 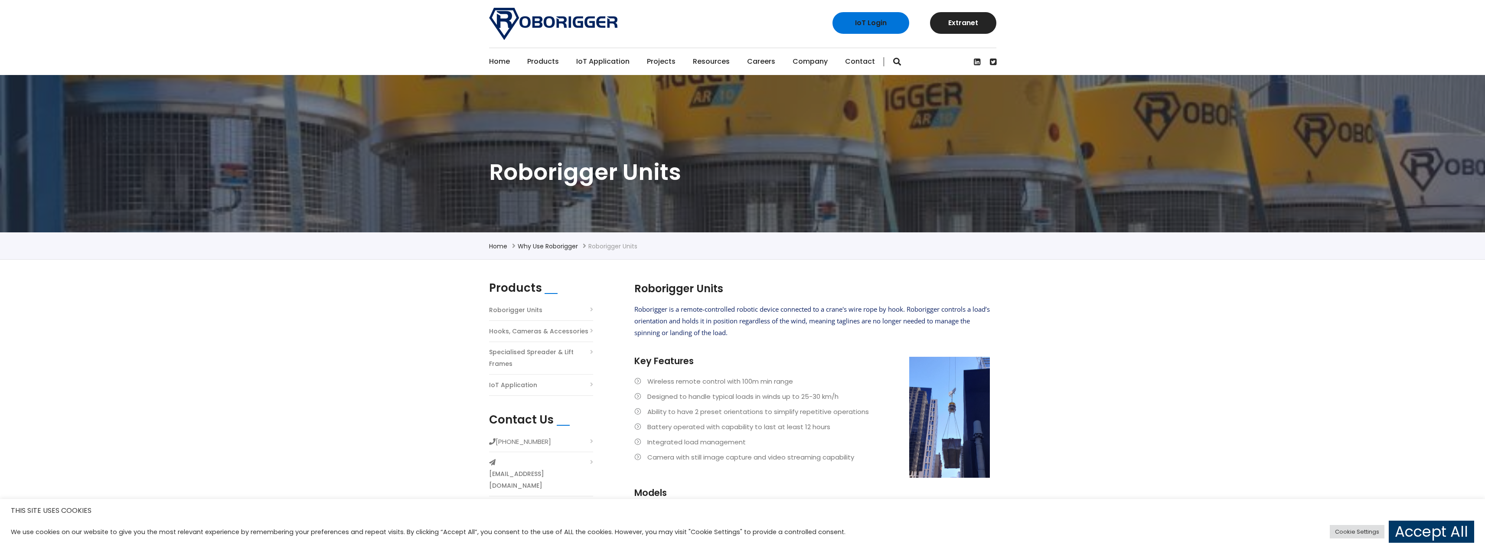 What do you see at coordinates (553, 24) in the screenshot?
I see `img: Roborigger` at bounding box center [553, 24].